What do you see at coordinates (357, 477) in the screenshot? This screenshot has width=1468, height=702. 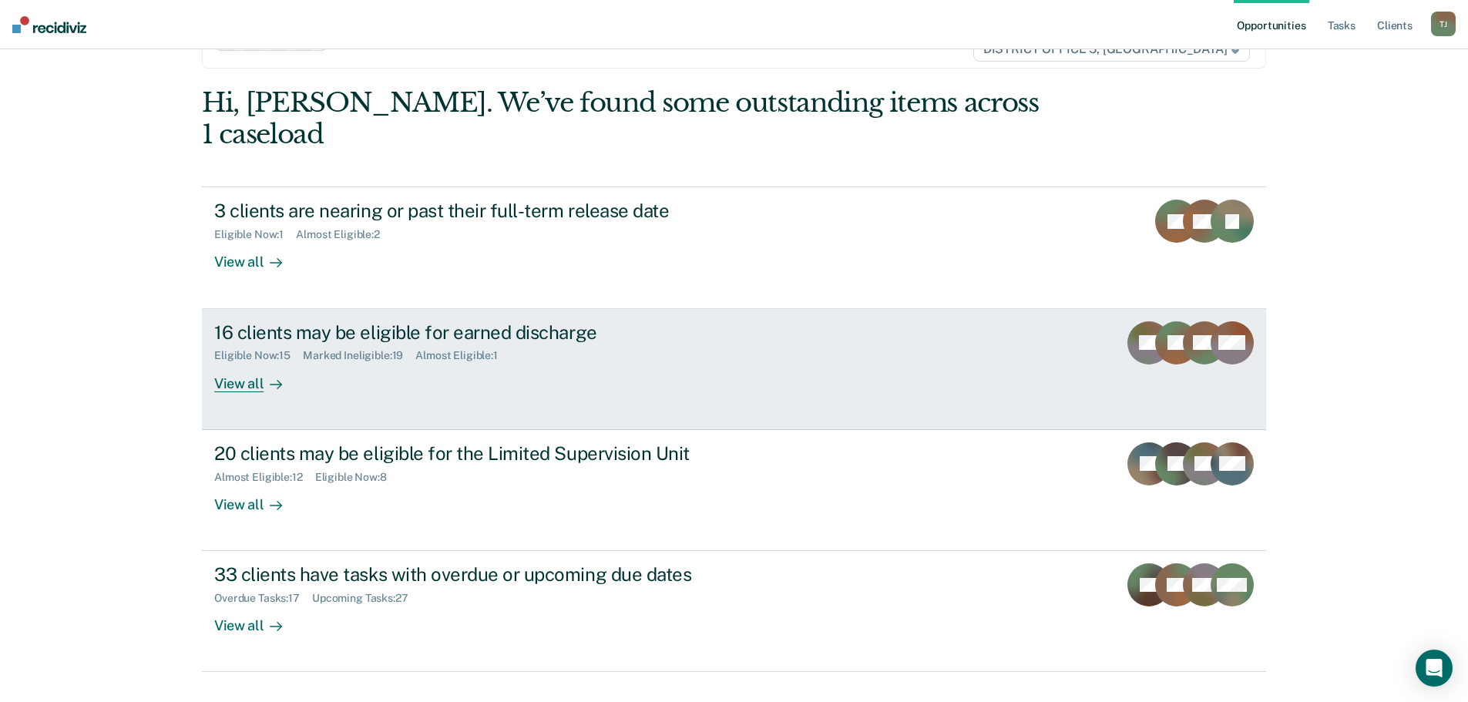 I see `div: Eligible Now : 8` at bounding box center [357, 477].